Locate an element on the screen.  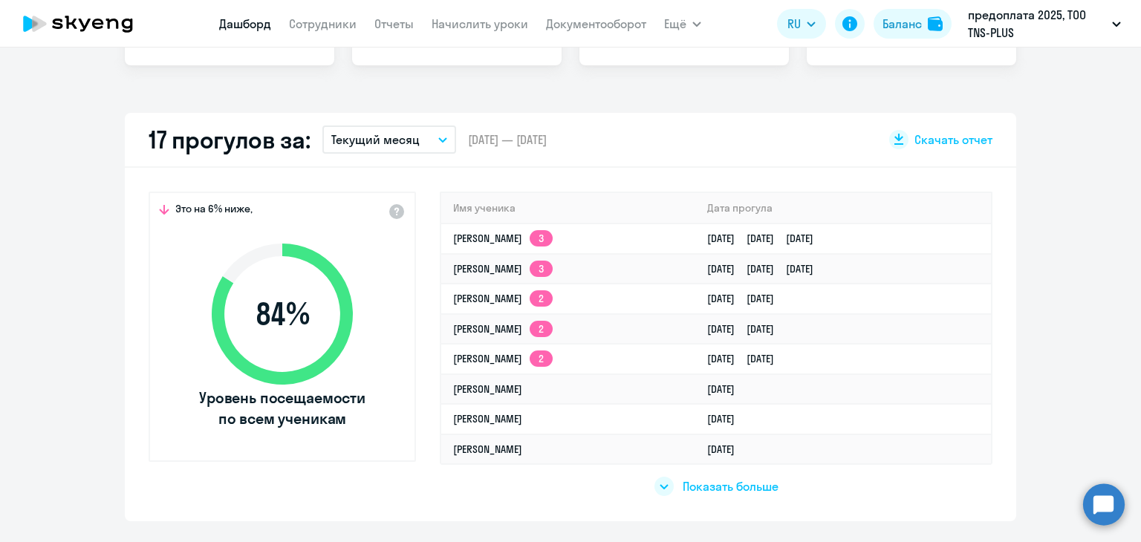
a: Сотрудники is located at coordinates (322, 24).